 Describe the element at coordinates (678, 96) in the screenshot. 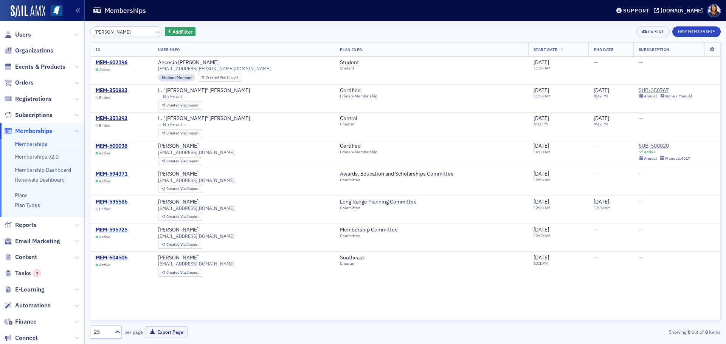

I see `div: None / Manual` at that location.